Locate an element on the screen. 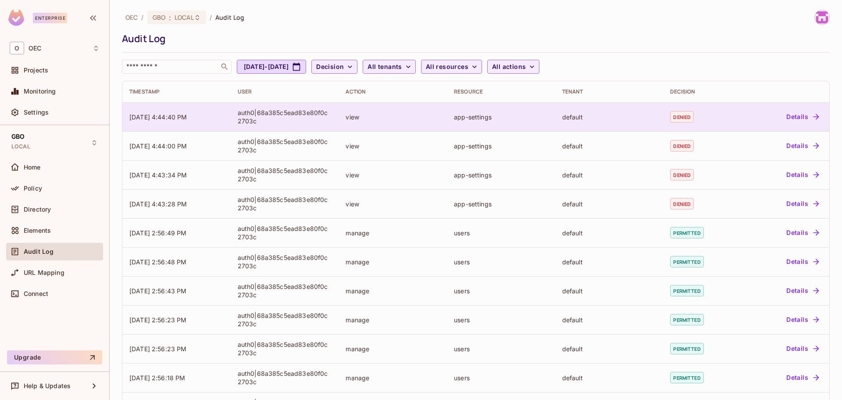 Image resolution: width=842 pixels, height=400 pixels. span: Monitoring is located at coordinates (40, 91).